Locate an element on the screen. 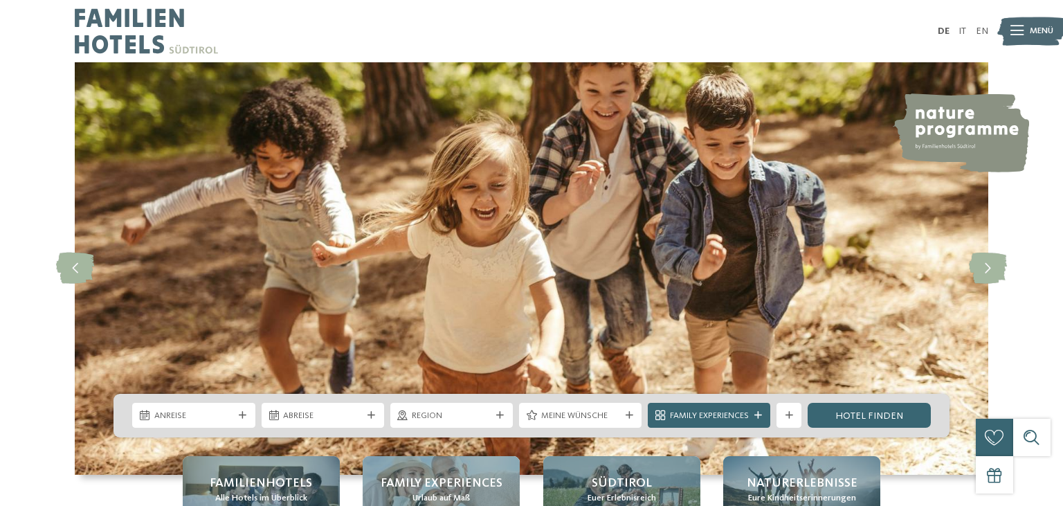  span: Anreise is located at coordinates (194, 416).